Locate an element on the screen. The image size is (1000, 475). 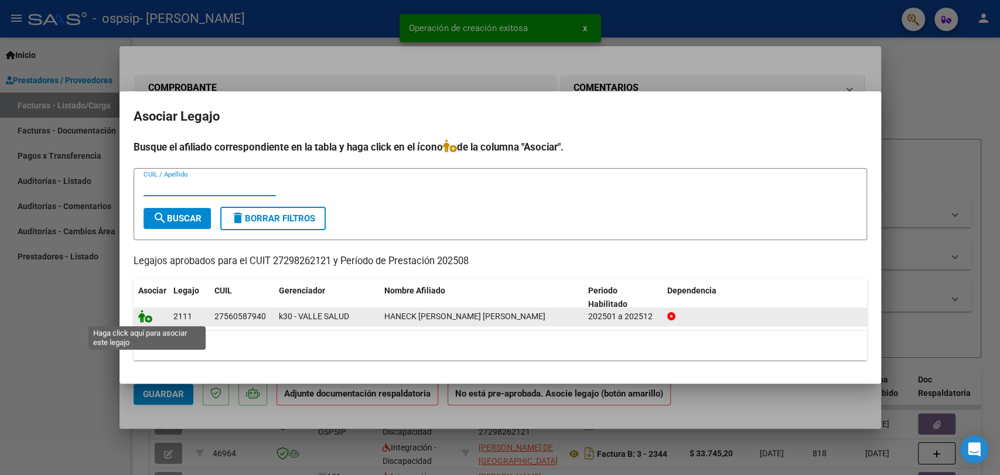
h2: Asociar Legajo is located at coordinates (500, 117).